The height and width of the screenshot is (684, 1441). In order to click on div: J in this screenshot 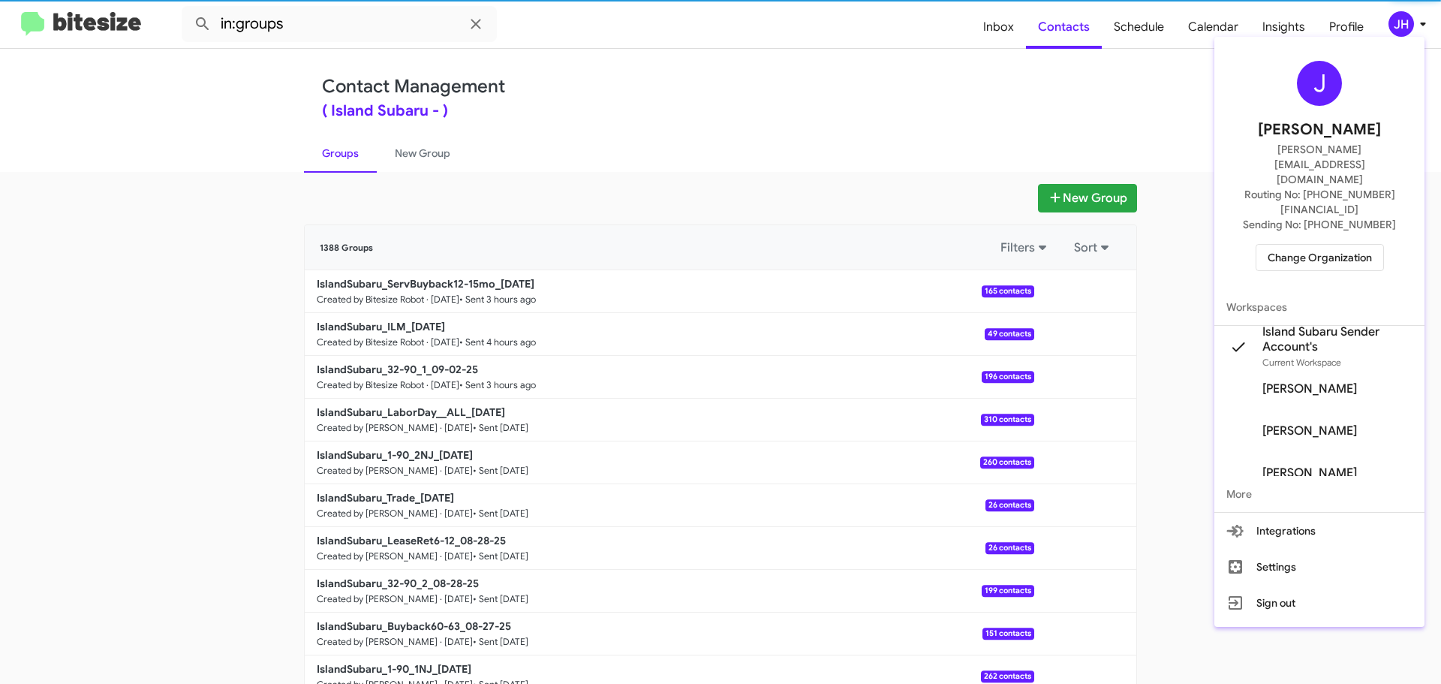, I will do `click(1319, 83)`.